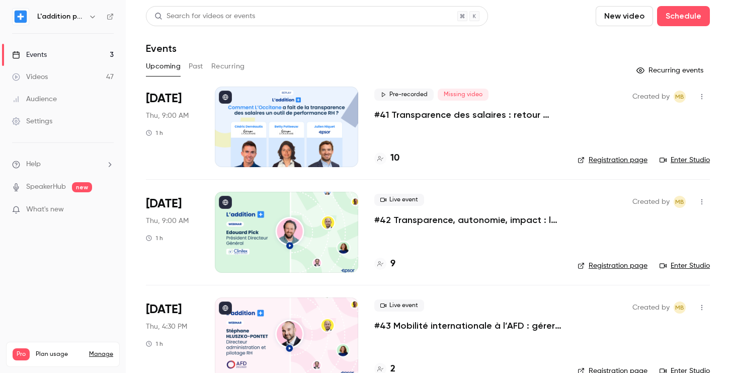  Describe the element at coordinates (624, 16) in the screenshot. I see `button: New video` at that location.